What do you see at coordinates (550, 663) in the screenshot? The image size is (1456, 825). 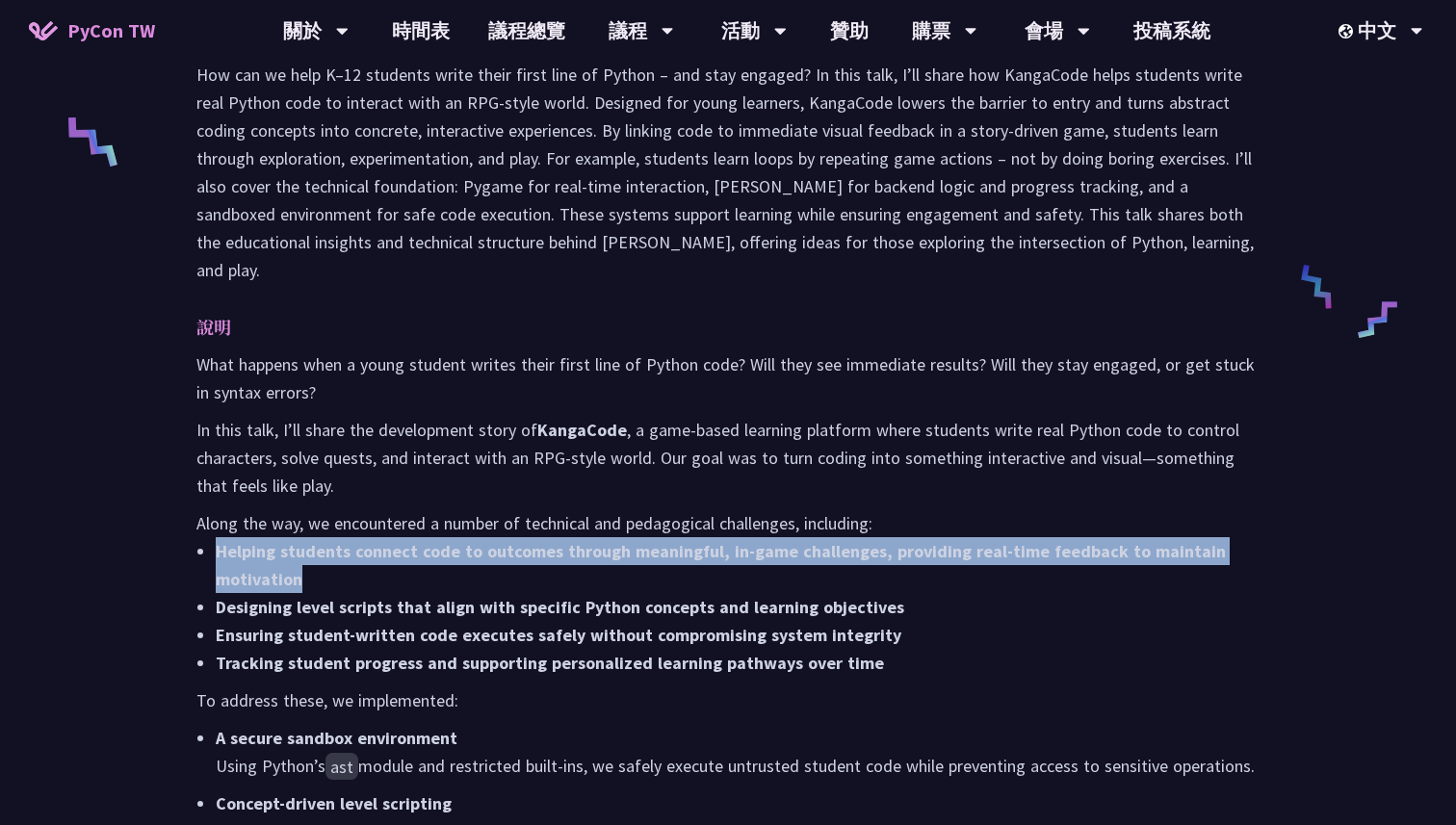 I see `strong: Tracking student progress and supporting personalized learning pathways over time` at bounding box center [550, 663].